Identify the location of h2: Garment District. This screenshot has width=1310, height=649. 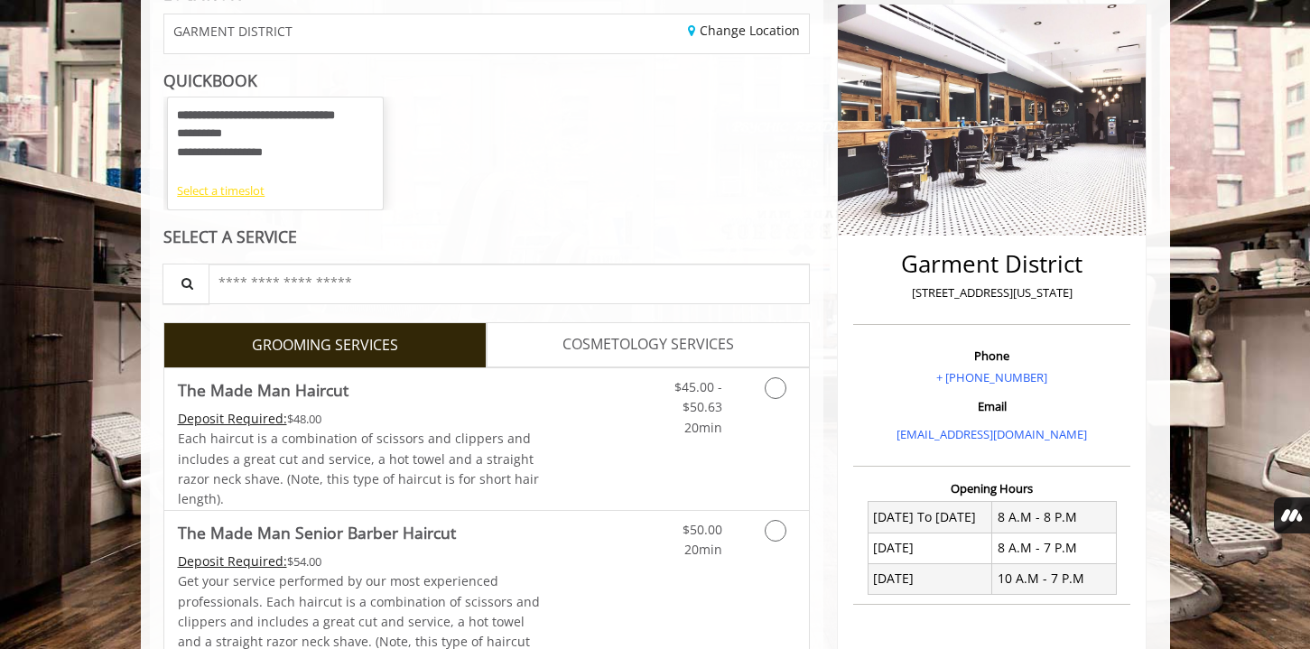
(992, 264).